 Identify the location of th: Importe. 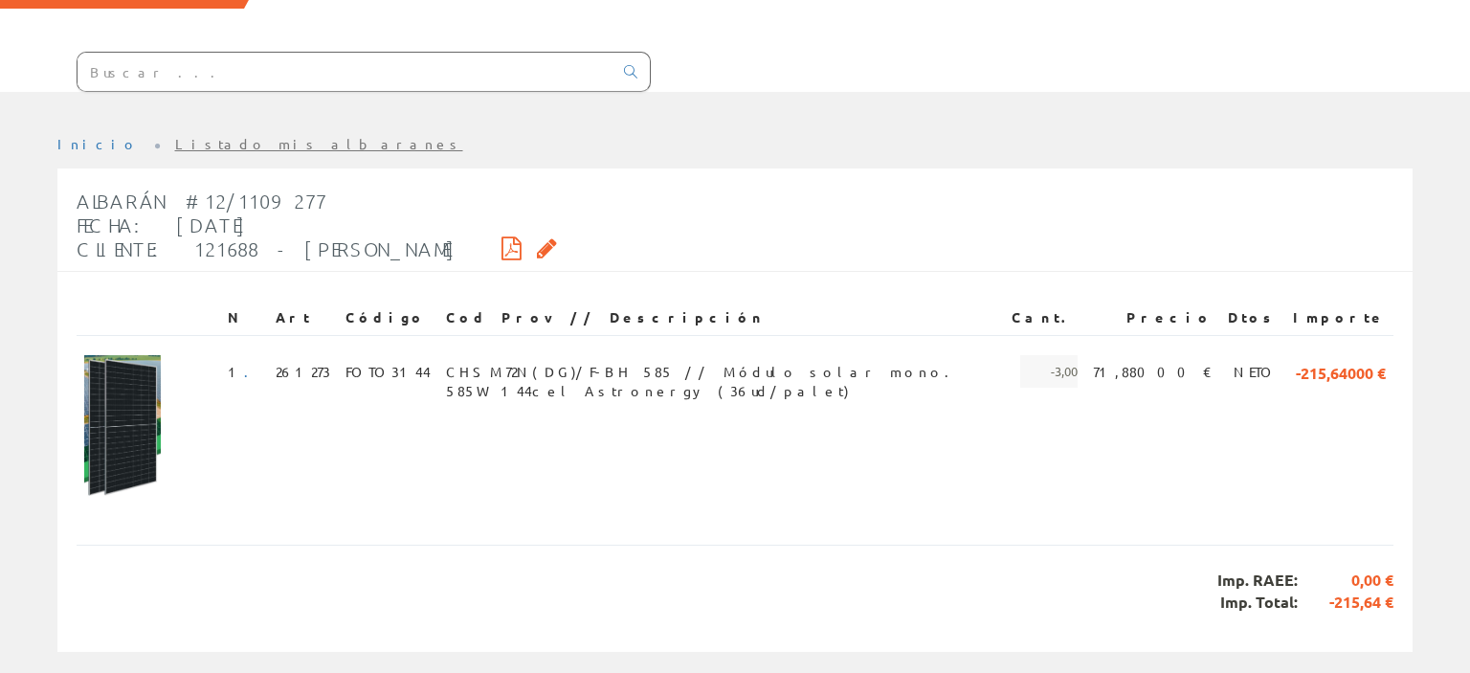
(1339, 318).